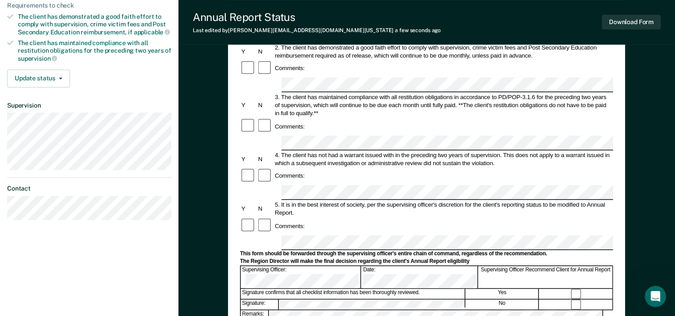  I want to click on dt: Contact, so click(89, 188).